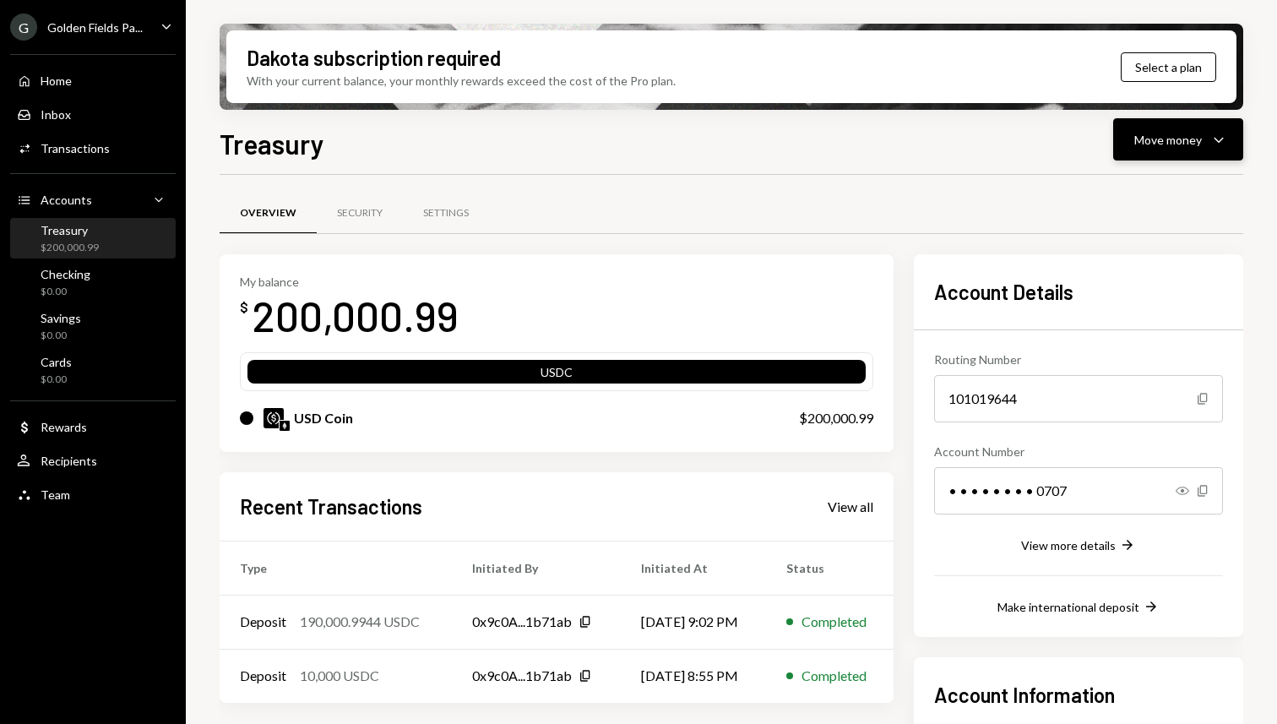  I want to click on a: View all, so click(851, 506).